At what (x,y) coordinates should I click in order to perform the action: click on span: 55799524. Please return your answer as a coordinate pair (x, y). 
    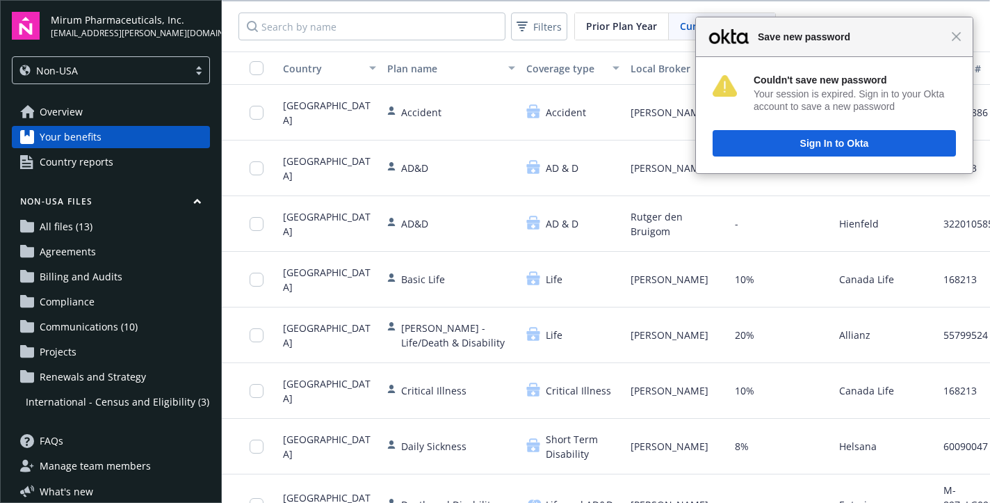
    Looking at the image, I should click on (965, 334).